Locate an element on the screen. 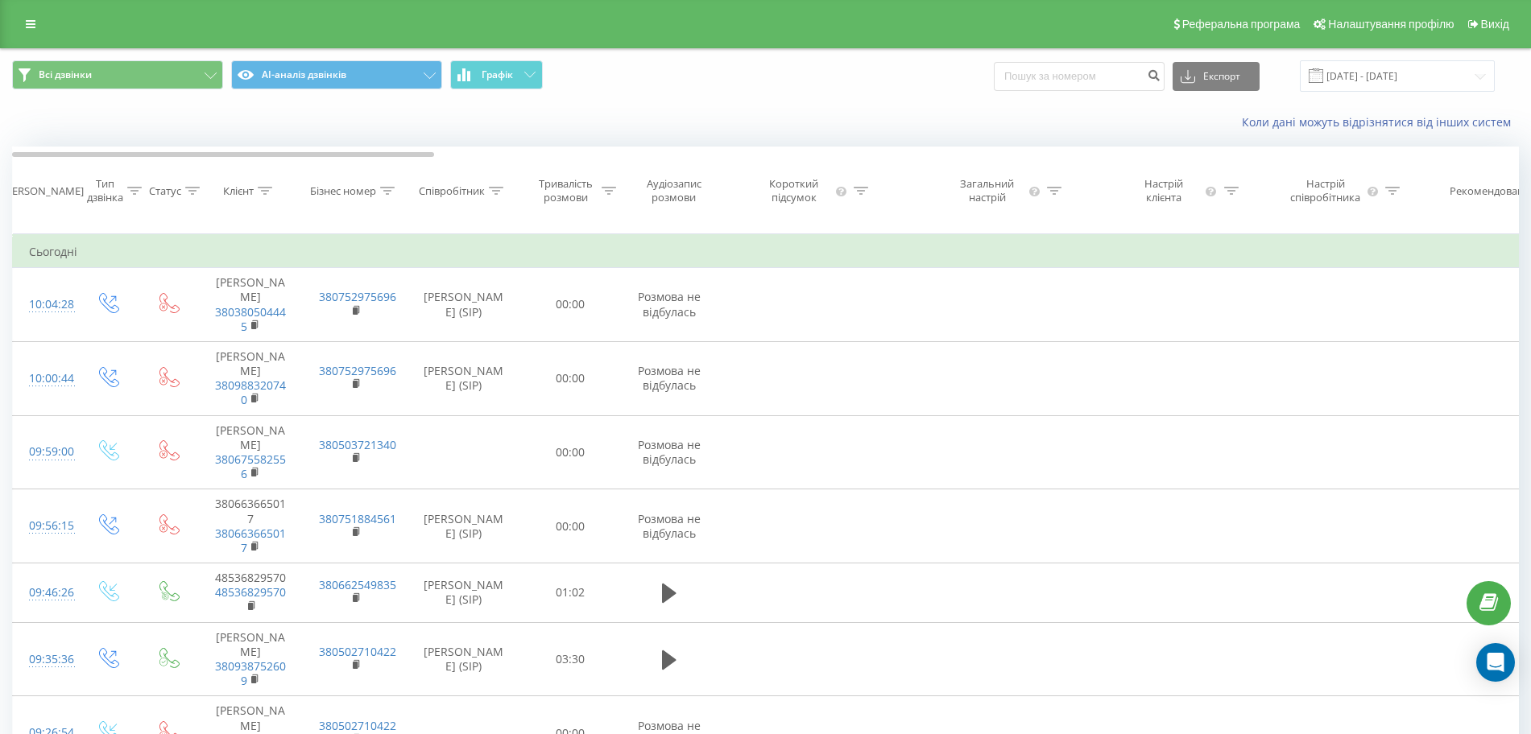  td: 48536829570 is located at coordinates (250, 593).